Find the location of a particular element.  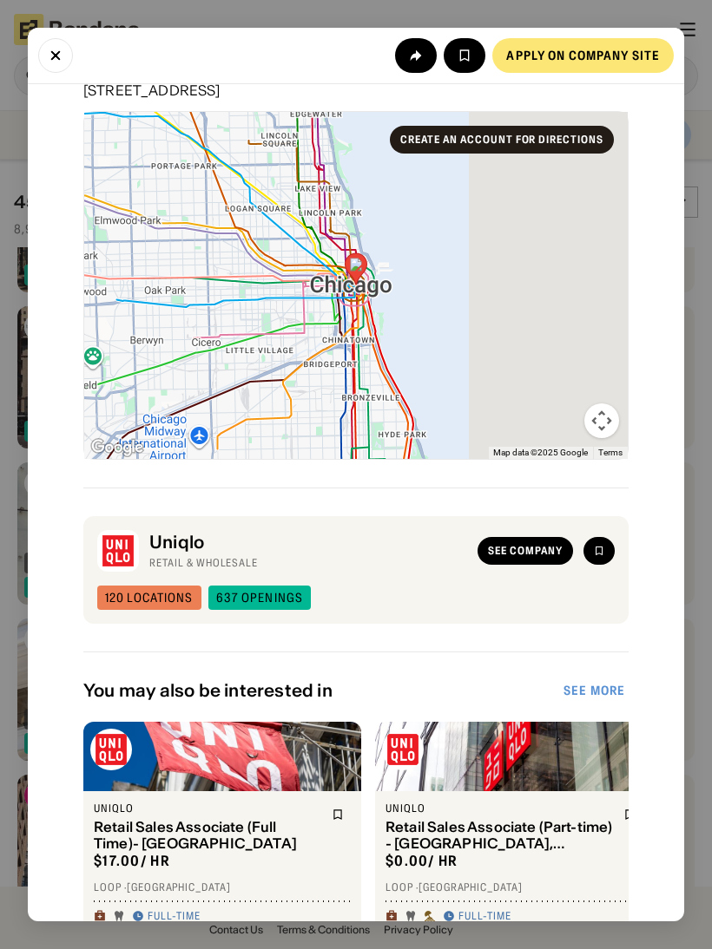

div: $ 0.00 / hr is located at coordinates (422, 861).